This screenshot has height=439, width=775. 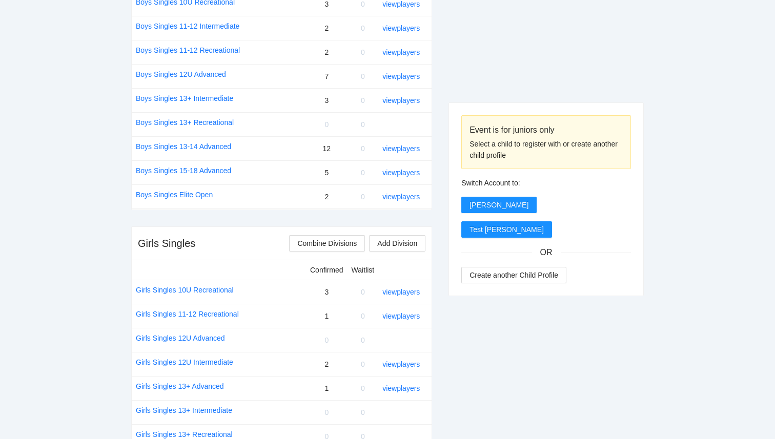 I want to click on a: Girls Singles 13+ Intermediate, so click(x=184, y=411).